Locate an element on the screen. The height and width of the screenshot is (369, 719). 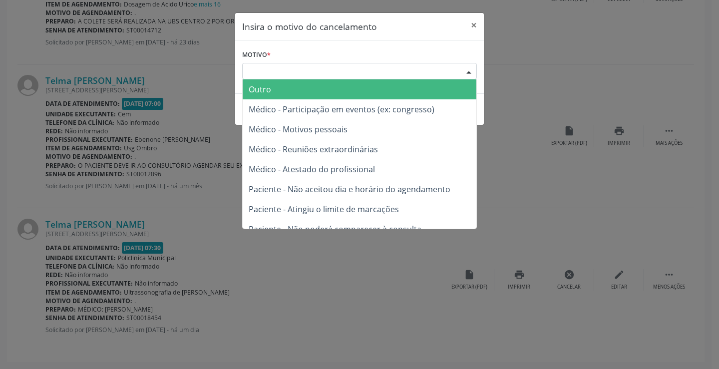
span: Paciente - Atingiu o limite de marcações is located at coordinates (323, 209).